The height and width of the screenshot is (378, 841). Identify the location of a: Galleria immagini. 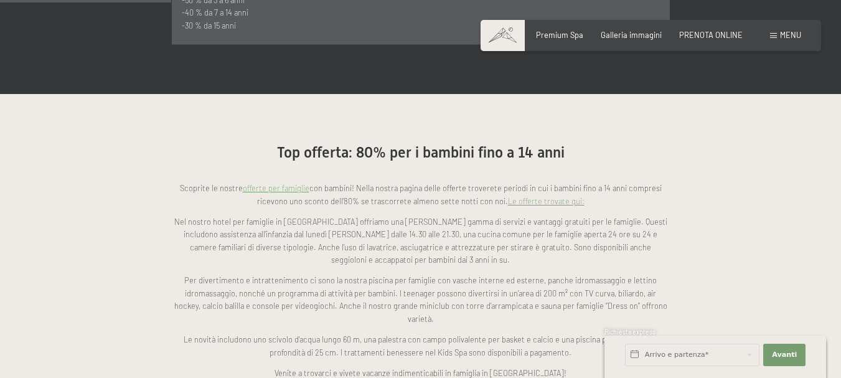
(631, 35).